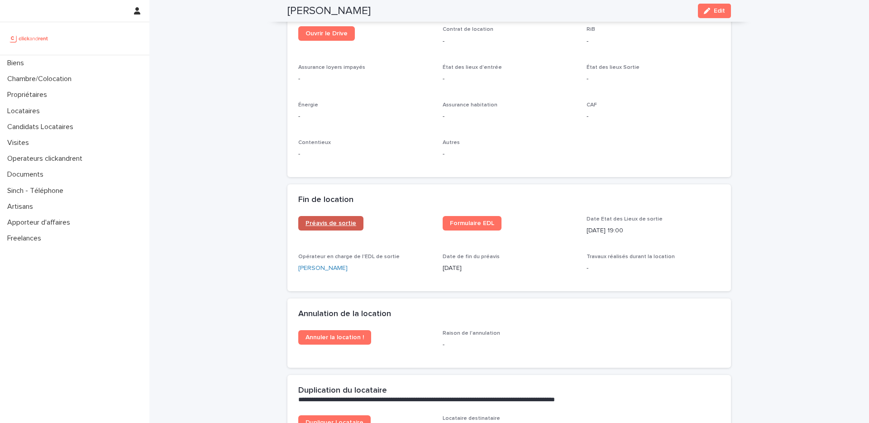 The image size is (869, 423). I want to click on h2: Fin de location, so click(326, 200).